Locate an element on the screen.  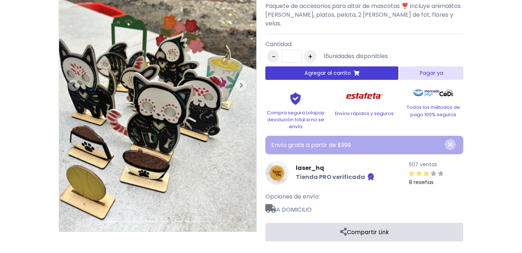
a: laser_hq is located at coordinates (336, 168).